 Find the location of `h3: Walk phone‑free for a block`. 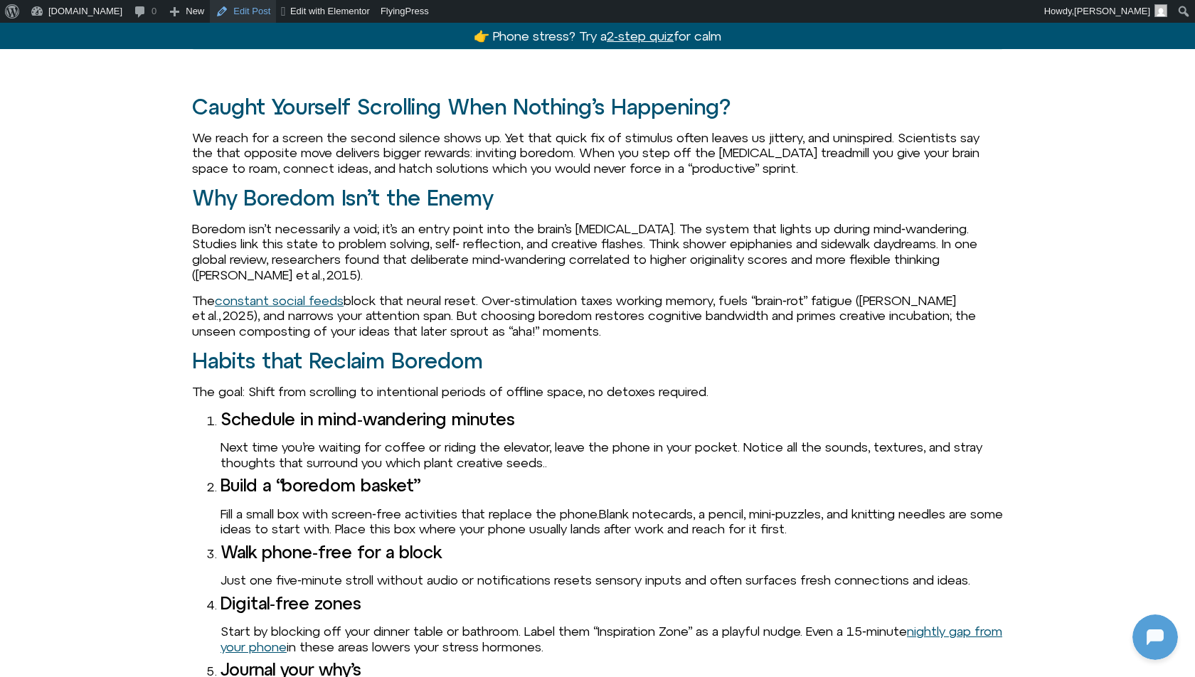

h3: Walk phone‑free for a block is located at coordinates (612, 552).